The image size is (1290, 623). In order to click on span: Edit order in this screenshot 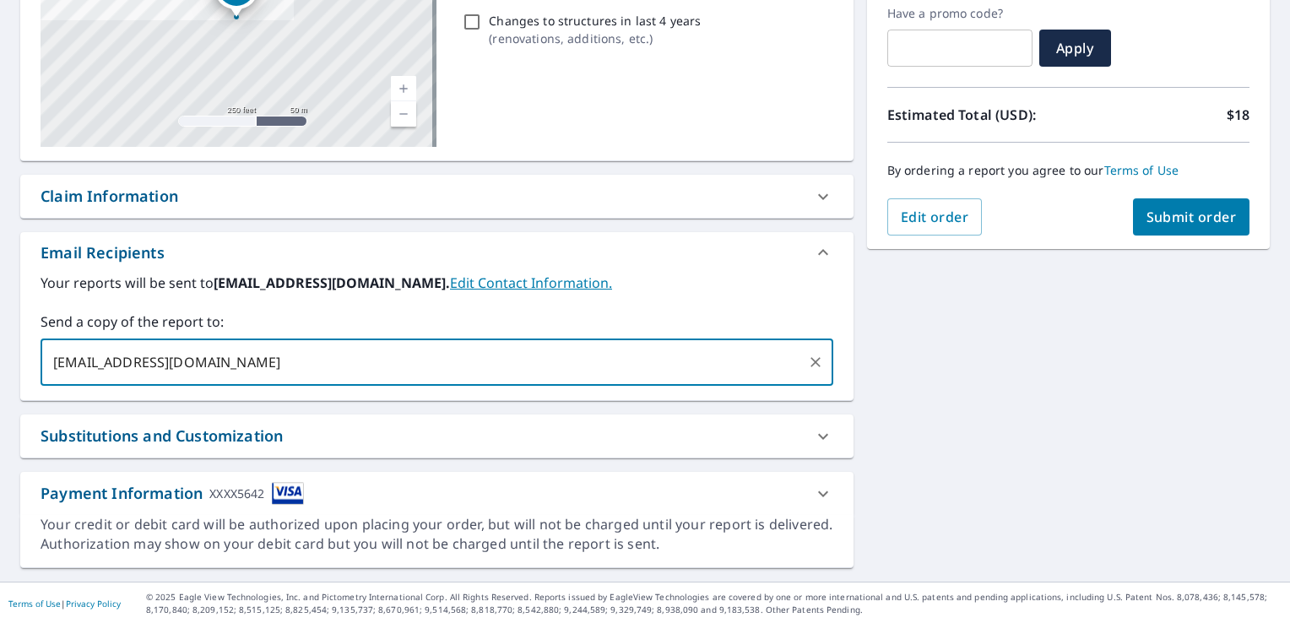, I will do `click(934, 217)`.